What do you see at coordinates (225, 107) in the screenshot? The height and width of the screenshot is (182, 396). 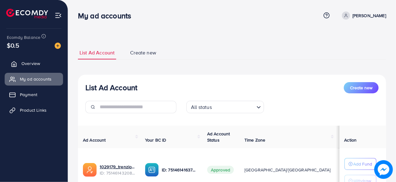 I see `div: Search for option` at bounding box center [225, 107].